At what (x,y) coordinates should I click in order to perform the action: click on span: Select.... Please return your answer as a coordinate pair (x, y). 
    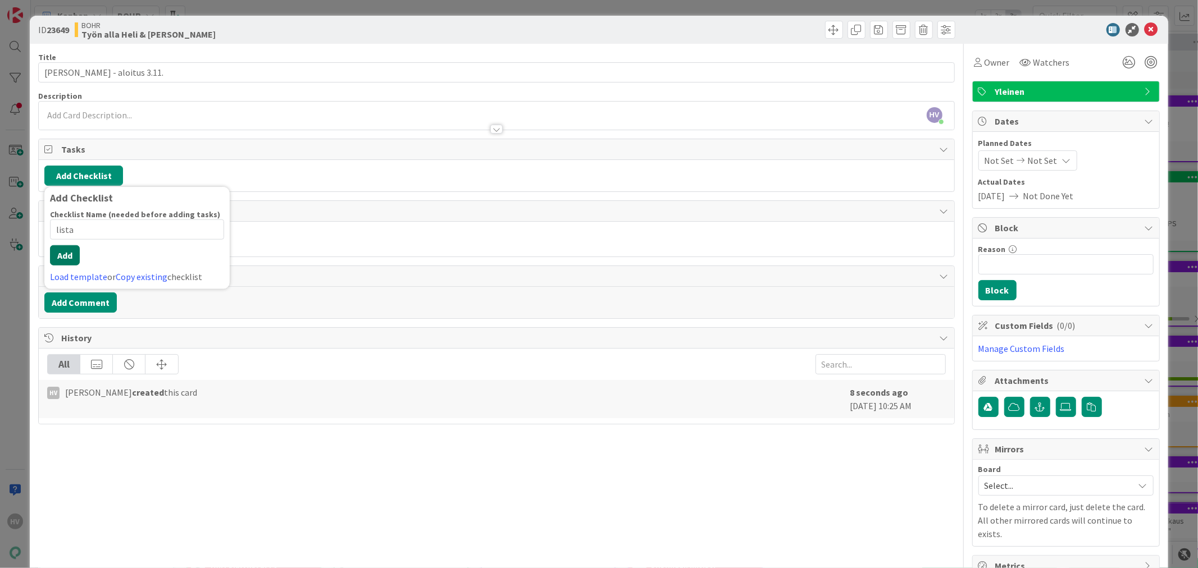
    Looking at the image, I should click on (1056, 486).